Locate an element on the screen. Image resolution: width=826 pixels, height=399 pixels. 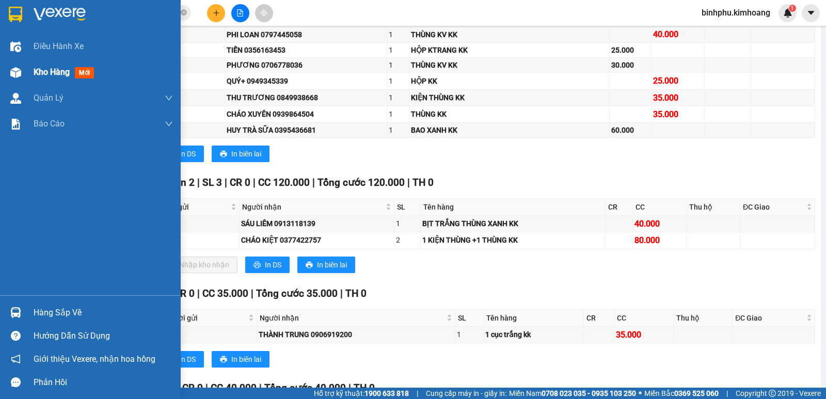
span: file-add is located at coordinates (240, 13).